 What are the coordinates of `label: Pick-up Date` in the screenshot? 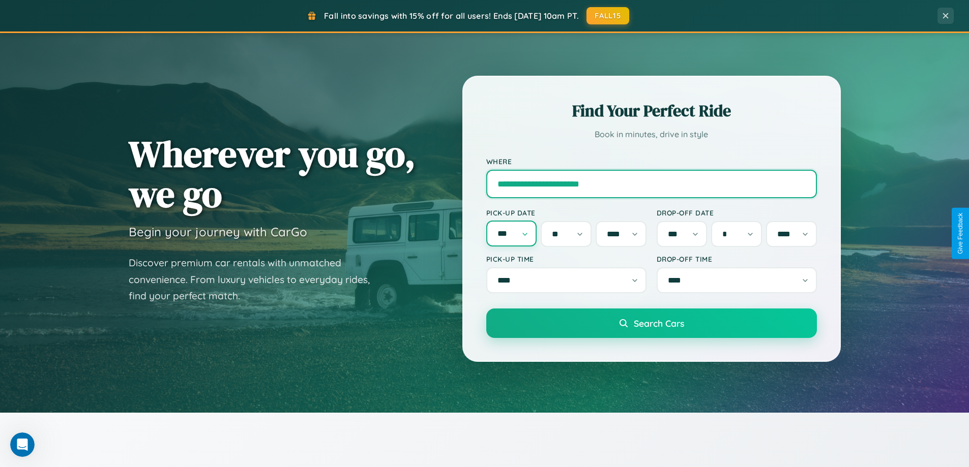 It's located at (566, 213).